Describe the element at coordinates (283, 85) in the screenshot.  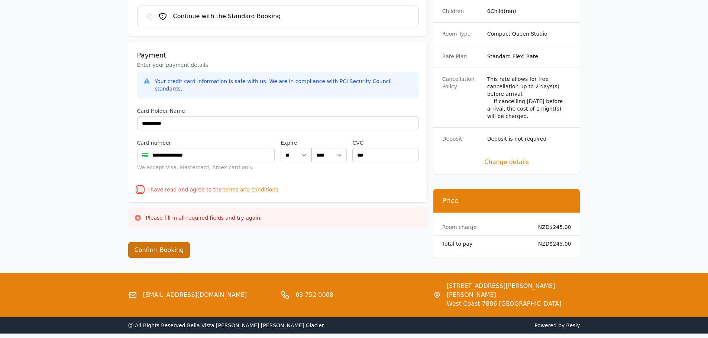
I see `div: Your credit card information is safe with us. We are in compliance with PCI Security Council stan...` at that location.